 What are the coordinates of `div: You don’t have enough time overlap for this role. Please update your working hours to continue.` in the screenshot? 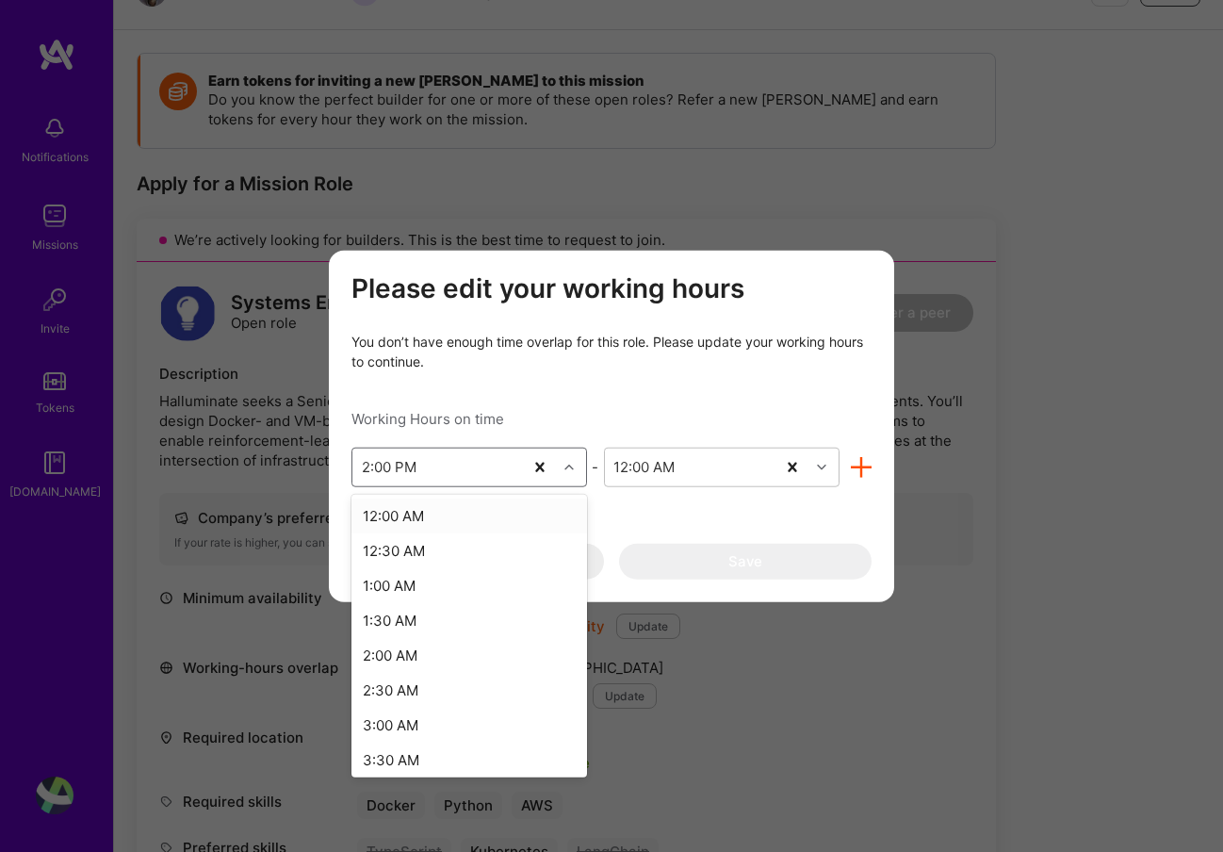 It's located at (611, 350).